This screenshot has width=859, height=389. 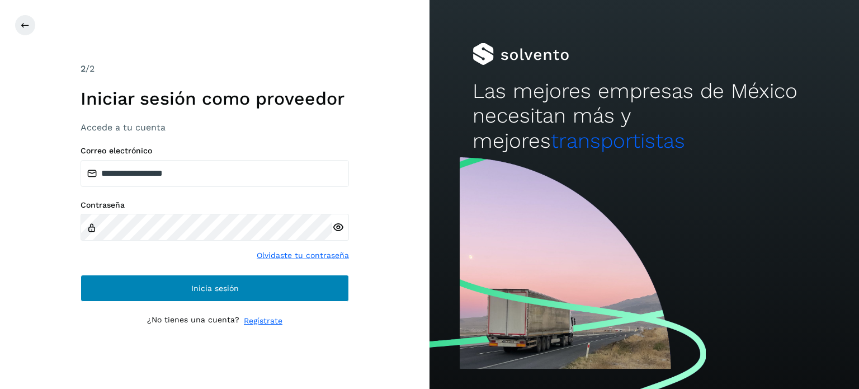 I want to click on a: Regístrate, so click(x=263, y=321).